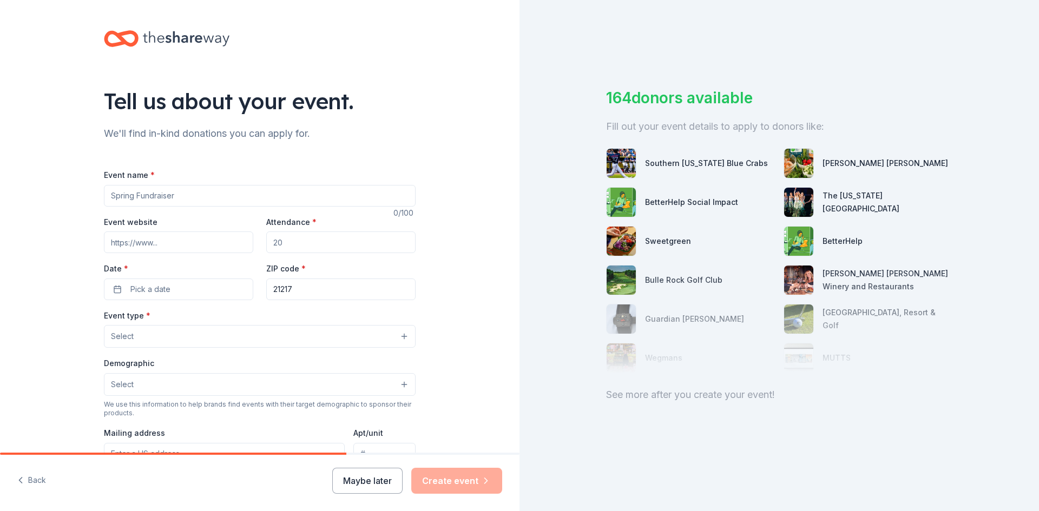 The image size is (1039, 511). What do you see at coordinates (127, 316) in the screenshot?
I see `label: Event type` at bounding box center [127, 316].